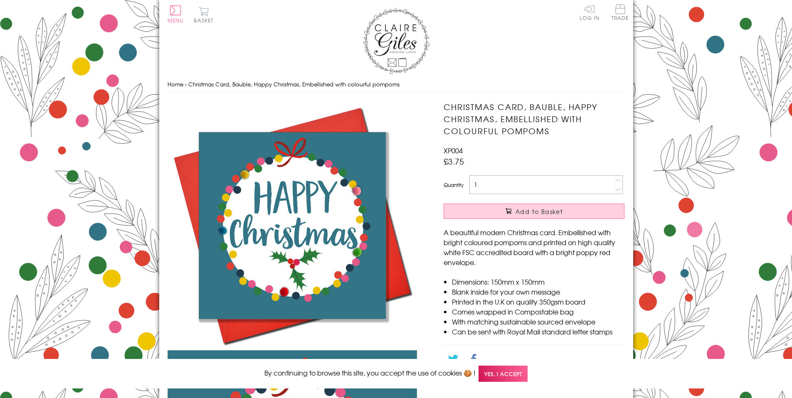 The height and width of the screenshot is (398, 792). Describe the element at coordinates (396, 41) in the screenshot. I see `img: Claire Giles Greetings Cards` at that location.